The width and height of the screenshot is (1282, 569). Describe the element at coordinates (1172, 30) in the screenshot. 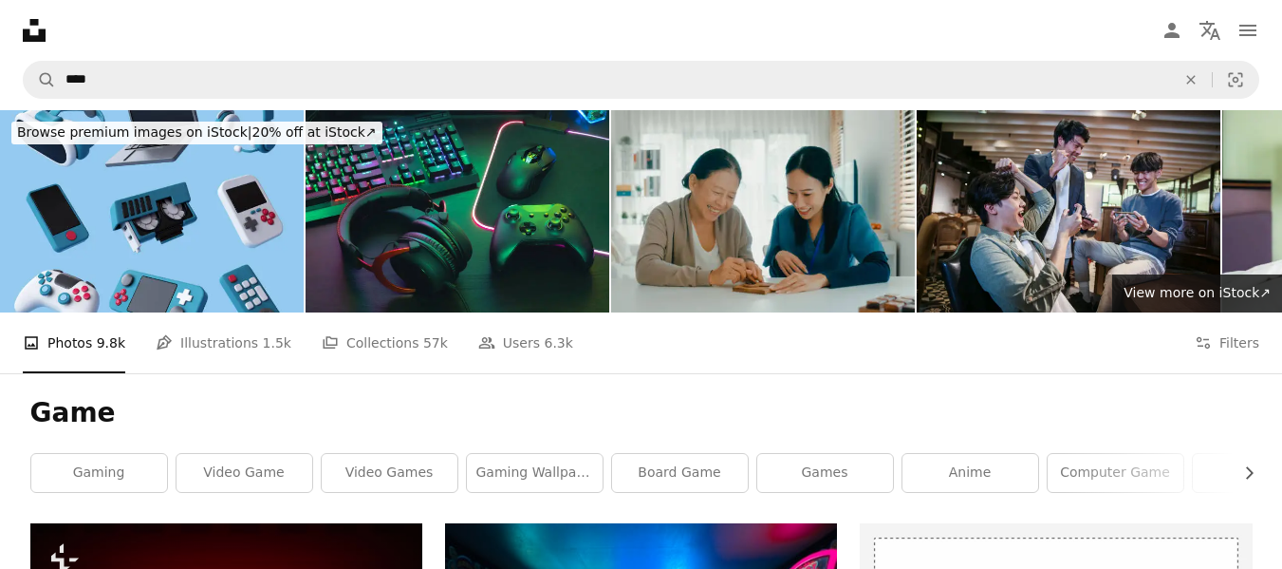

I see `a: Log in / Sign up` at that location.